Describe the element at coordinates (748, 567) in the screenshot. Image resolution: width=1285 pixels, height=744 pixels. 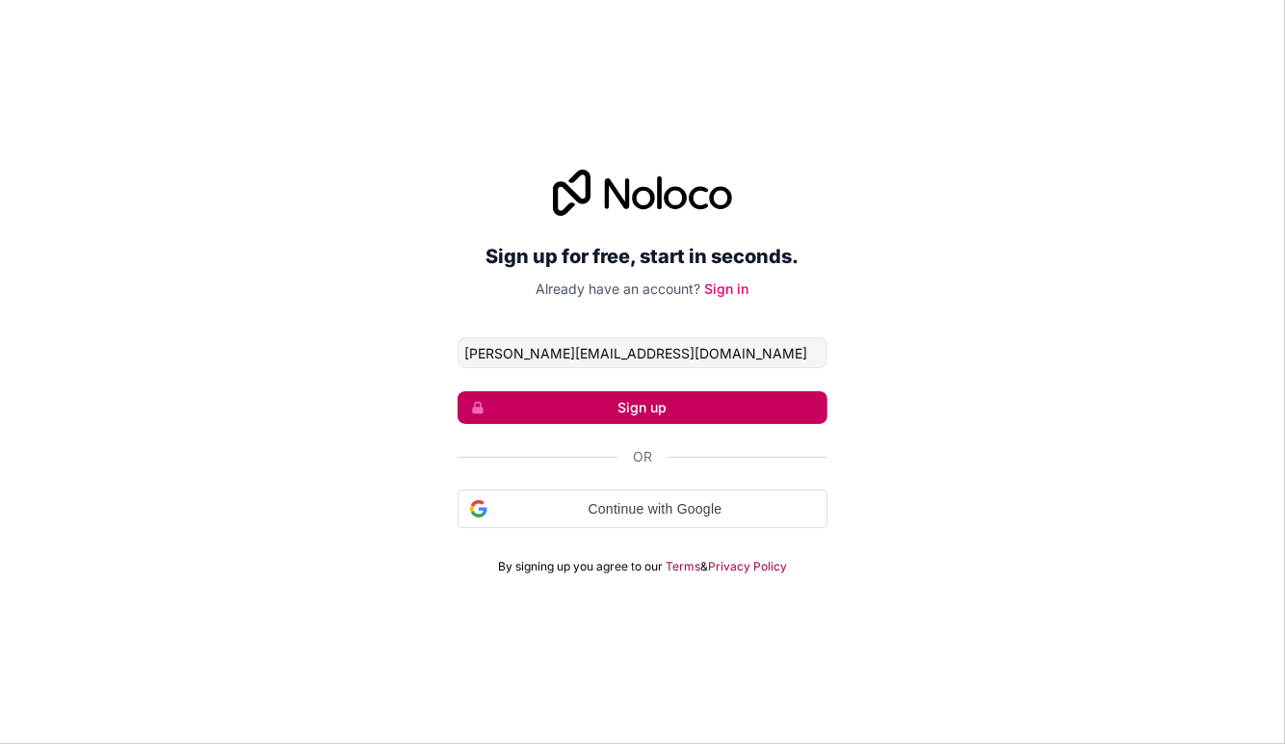
I see `a: Privacy Policy` at that location.